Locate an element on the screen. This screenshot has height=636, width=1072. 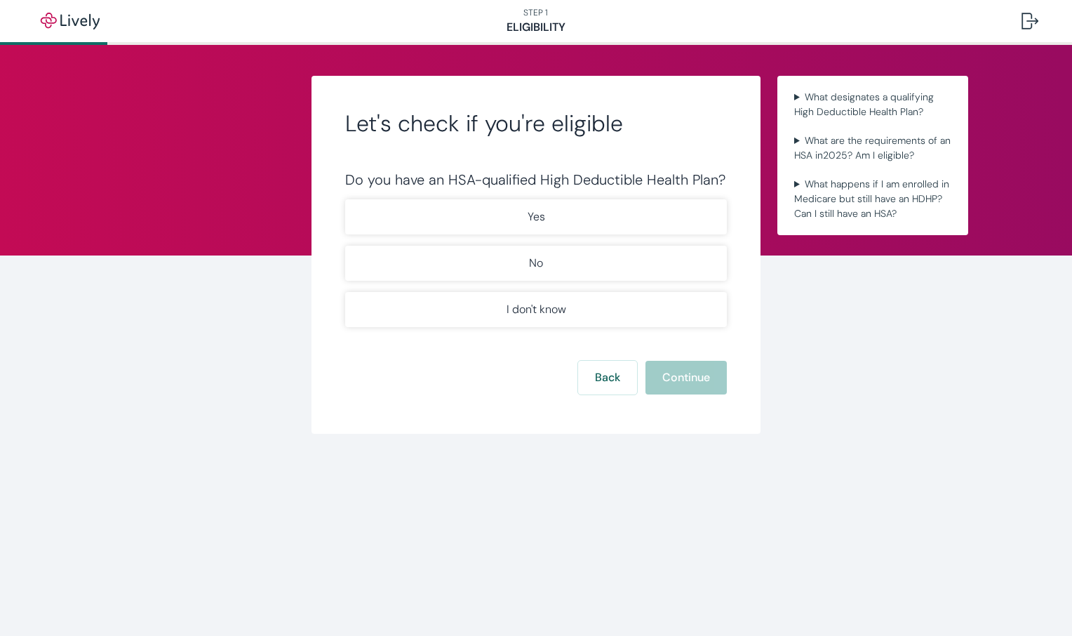
summary: What happens if I am enrolled in Medicare but still have an HDHP? Can I still have an HSA? is located at coordinates (873, 199).